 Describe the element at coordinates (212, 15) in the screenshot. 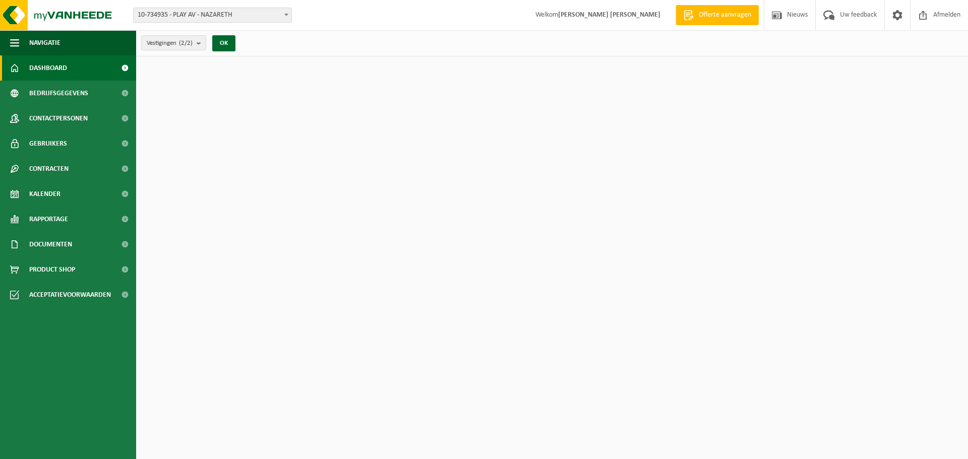

I see `span: 10-734935 - PLAY AV - NAZARETH` at that location.